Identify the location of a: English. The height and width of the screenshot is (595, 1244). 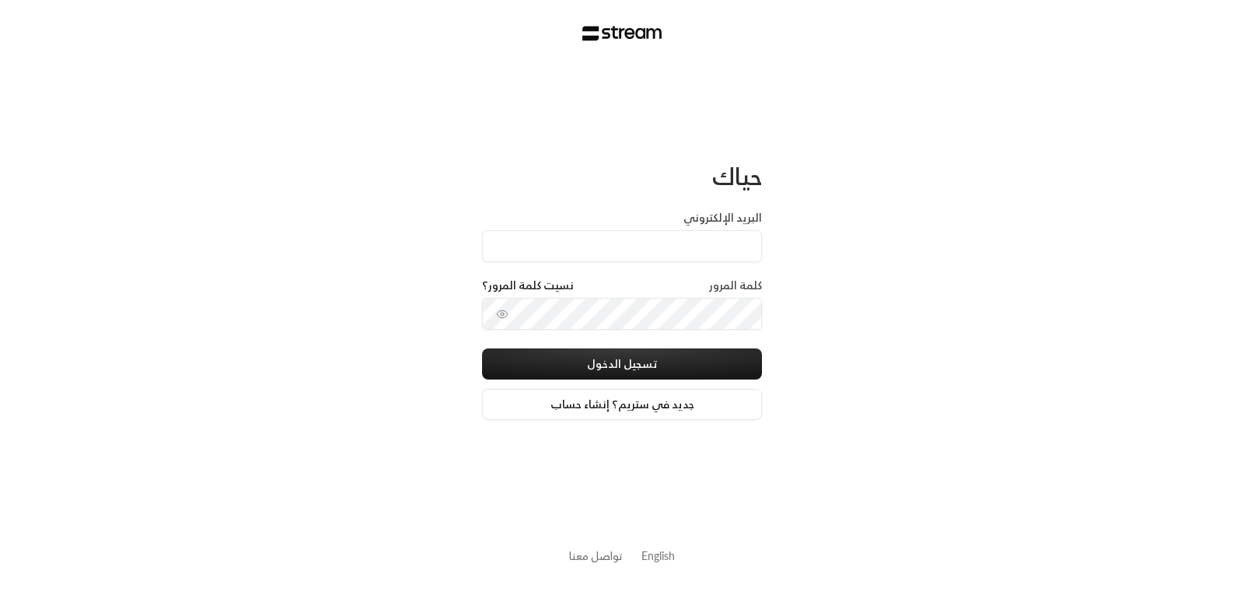
(658, 555).